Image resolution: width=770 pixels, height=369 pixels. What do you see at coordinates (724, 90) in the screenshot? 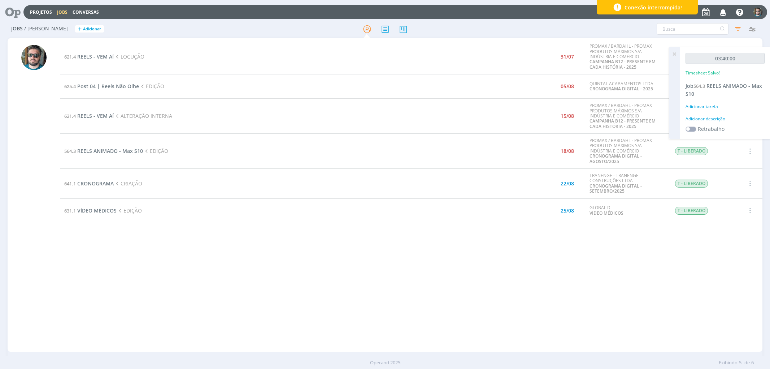
I see `a: Job564.3REELS ANIMADO - Max S10` at bounding box center [724, 90].